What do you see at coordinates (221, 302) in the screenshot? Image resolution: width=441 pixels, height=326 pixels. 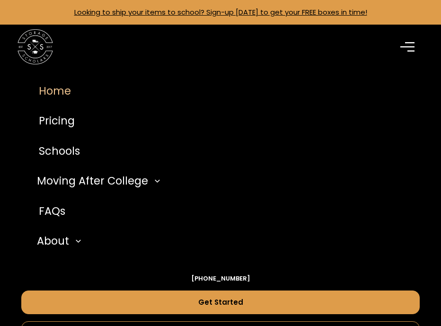 I see `a: Get Started` at bounding box center [221, 302].